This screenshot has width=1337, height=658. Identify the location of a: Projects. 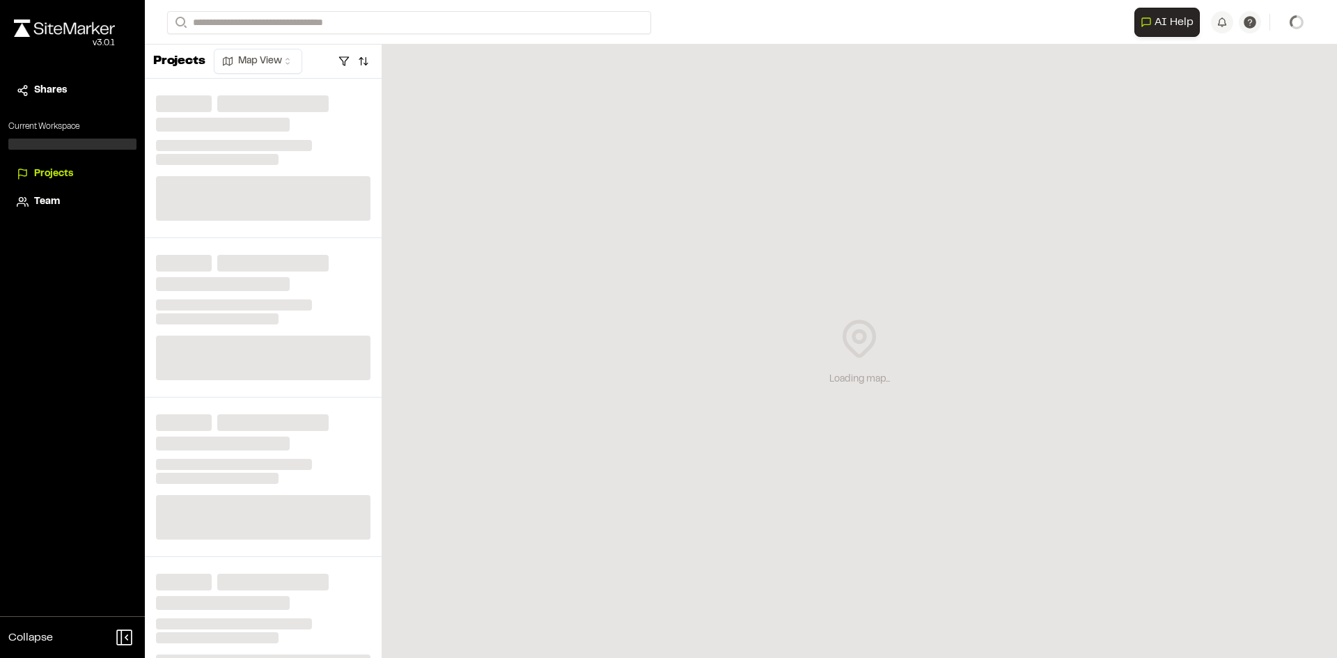
(72, 174).